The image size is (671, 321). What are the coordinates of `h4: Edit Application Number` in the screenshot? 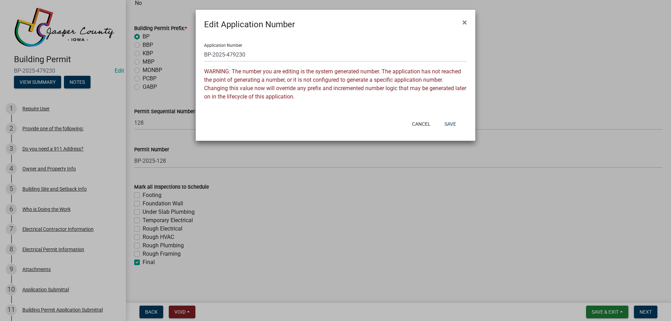 It's located at (250, 24).